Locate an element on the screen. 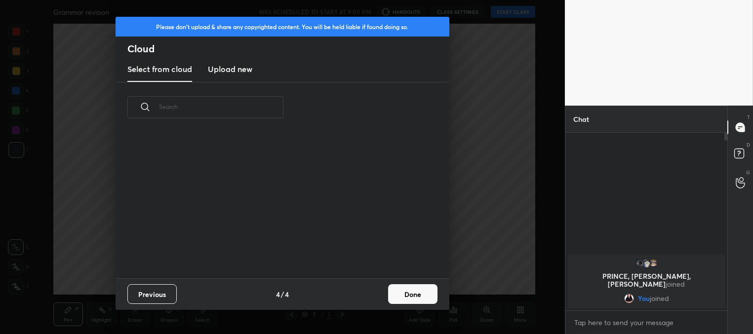  p: Chat is located at coordinates (581, 119).